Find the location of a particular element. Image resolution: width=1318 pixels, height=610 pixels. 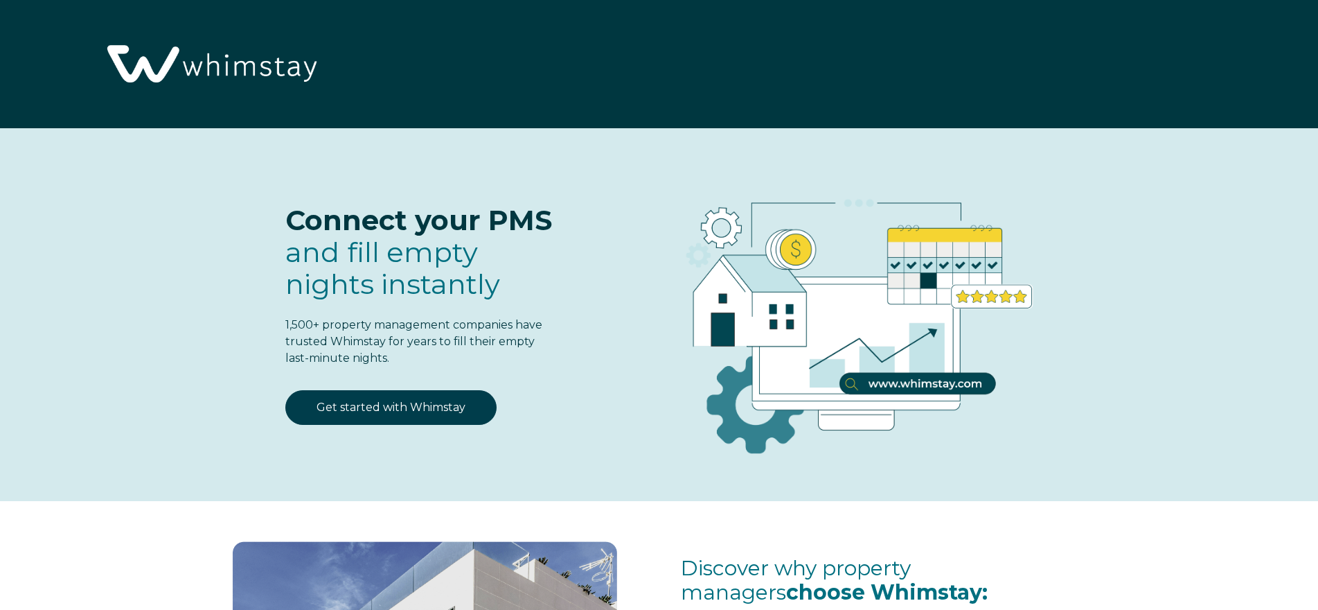

img: RBO Ilustrations-03 is located at coordinates (851, 316).